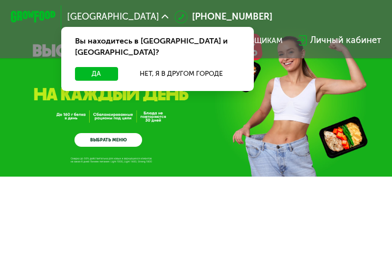  What do you see at coordinates (181, 73) in the screenshot?
I see `button: Нет, я в другом городе` at bounding box center [181, 73].